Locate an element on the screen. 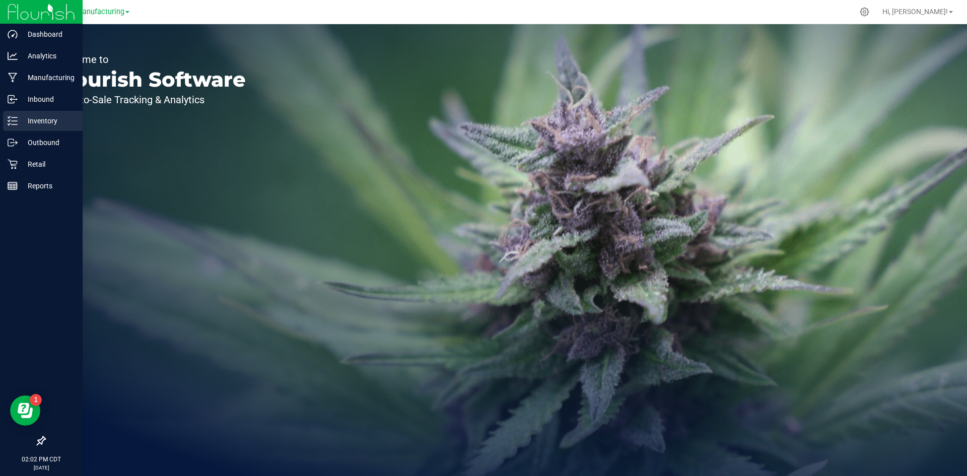 The image size is (967, 476). p: Outbound is located at coordinates (48, 143).